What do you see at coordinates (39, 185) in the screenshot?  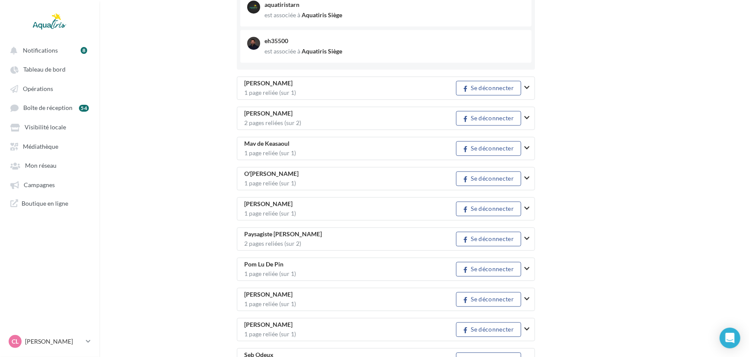 I see `span: Campagnes` at bounding box center [39, 185].